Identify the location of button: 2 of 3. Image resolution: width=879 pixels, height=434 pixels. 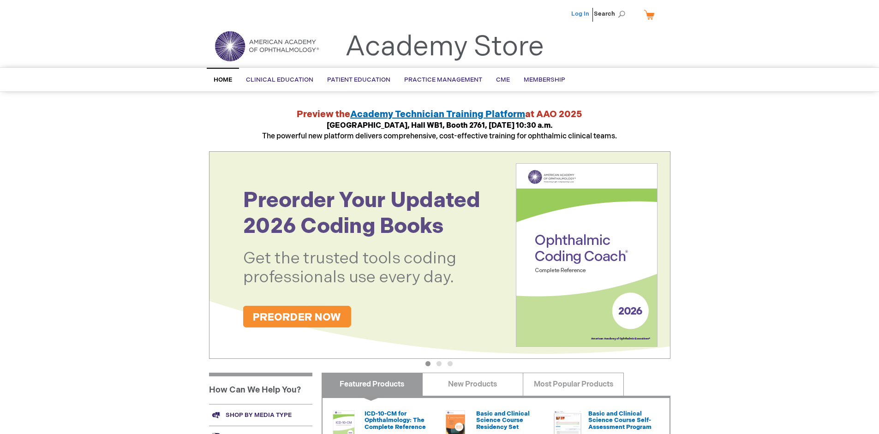
(439, 364).